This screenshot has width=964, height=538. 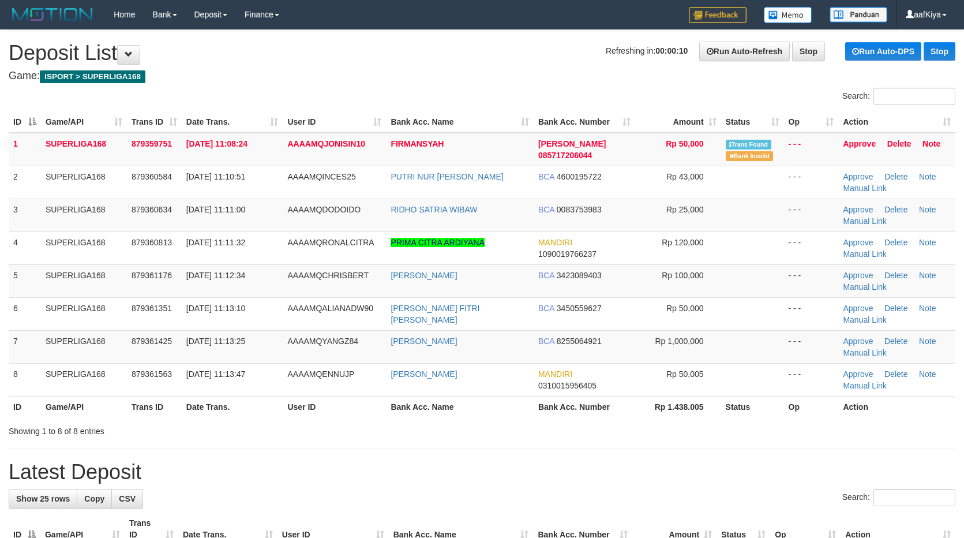 What do you see at coordinates (127, 499) in the screenshot?
I see `a: CSV` at bounding box center [127, 499].